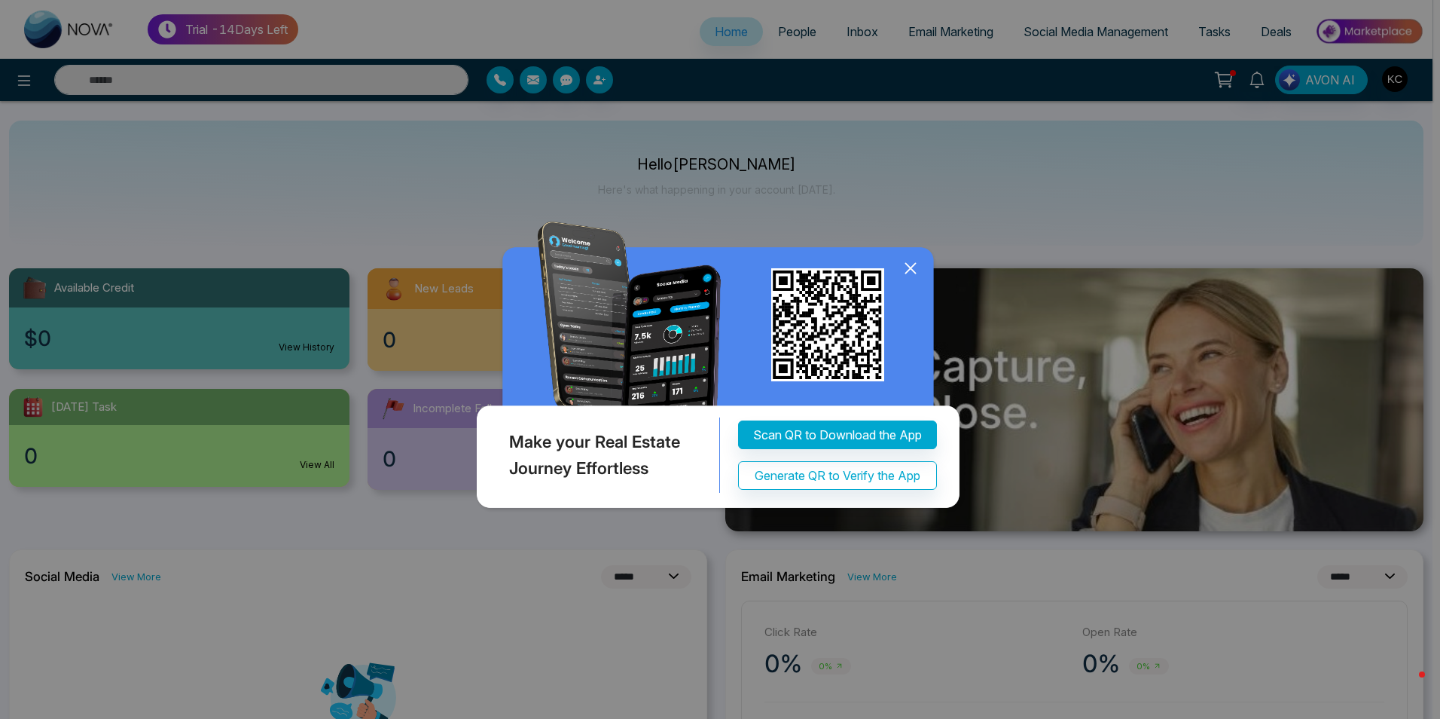  What do you see at coordinates (720, 368) in the screenshot?
I see `img: QRModal` at bounding box center [720, 368].